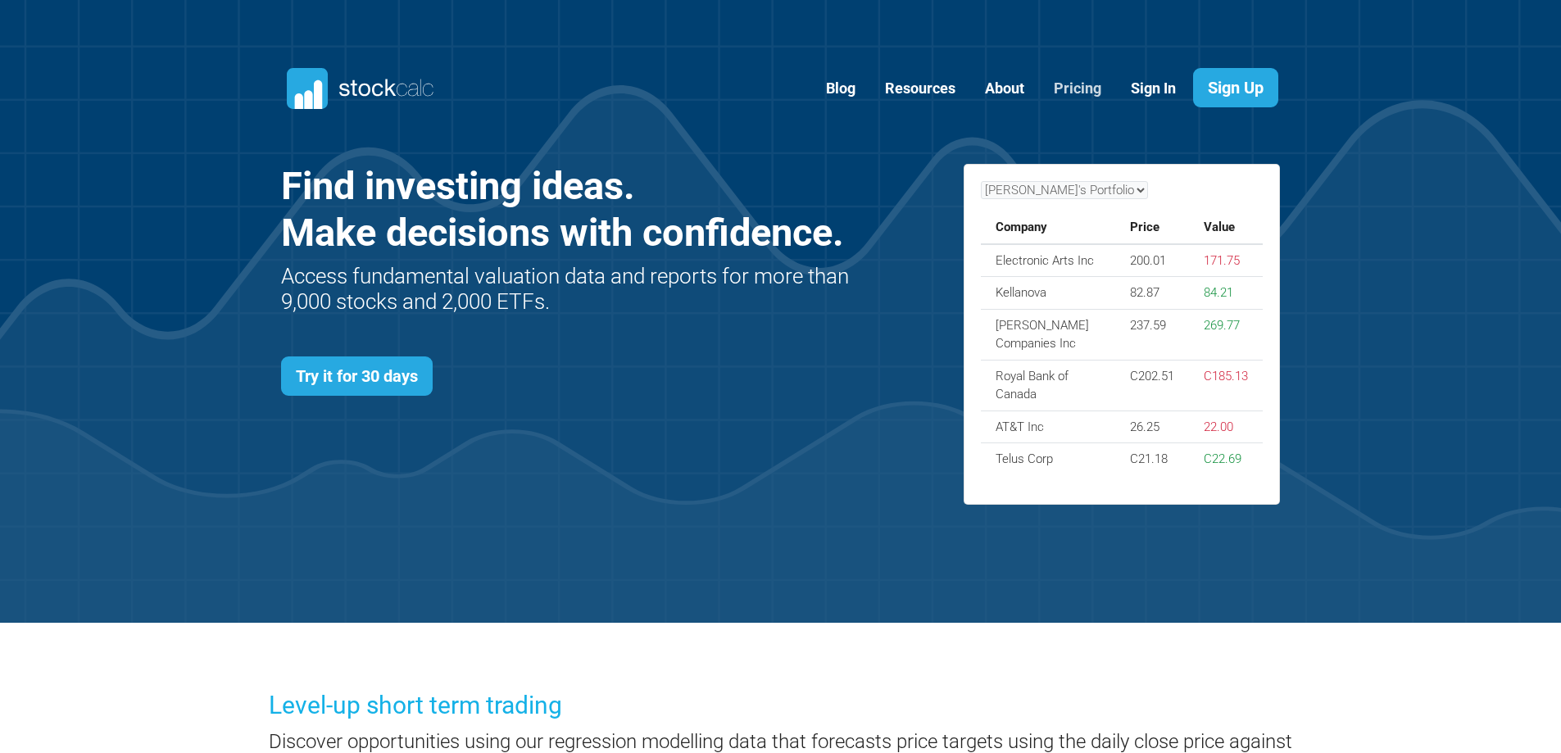 The image size is (1561, 753). What do you see at coordinates (1226, 293) in the screenshot?
I see `td: 84.21` at bounding box center [1226, 293].